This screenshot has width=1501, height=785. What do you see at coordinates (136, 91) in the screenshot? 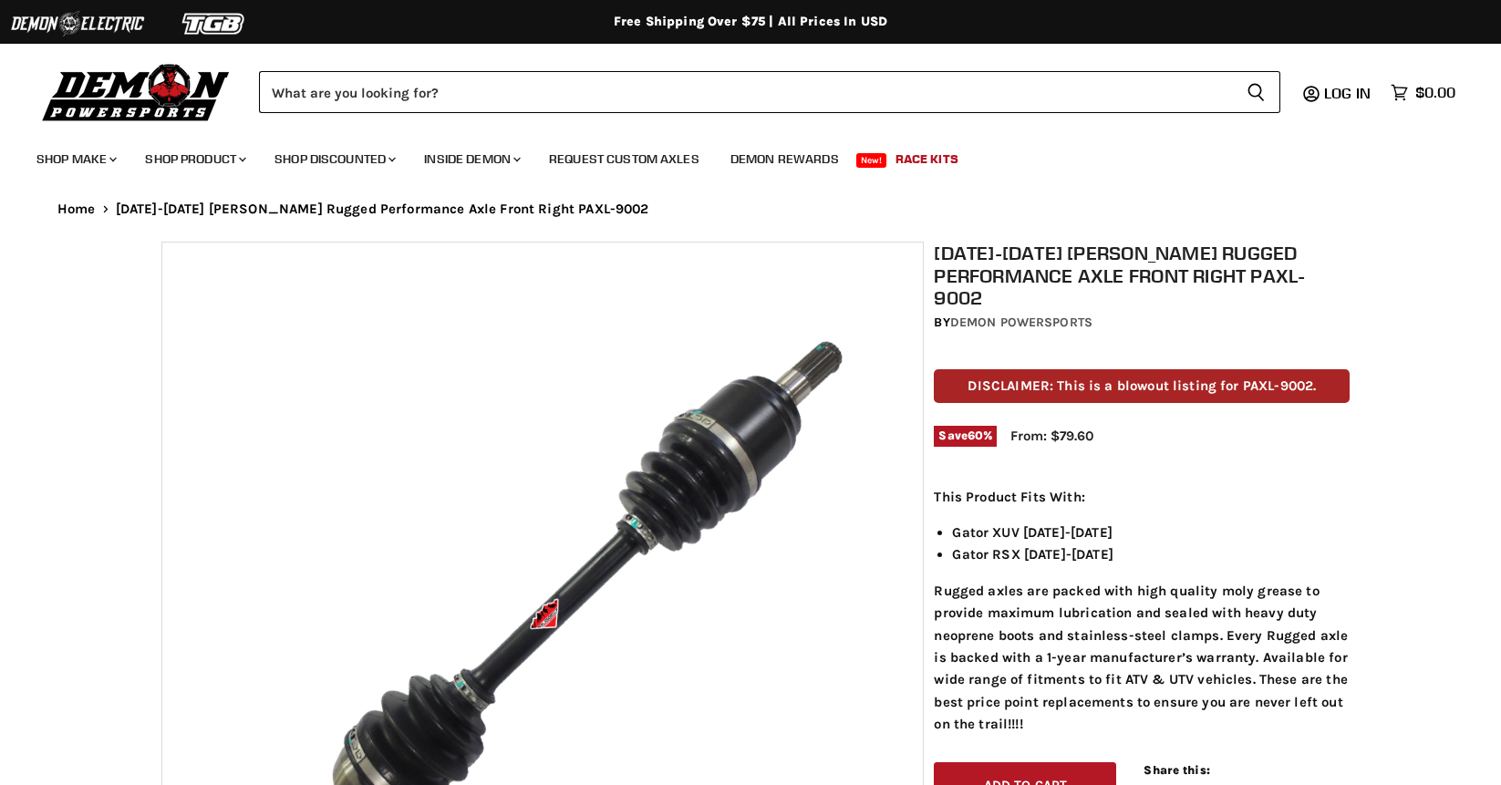
I see `img: Demon Powersports` at bounding box center [136, 91].